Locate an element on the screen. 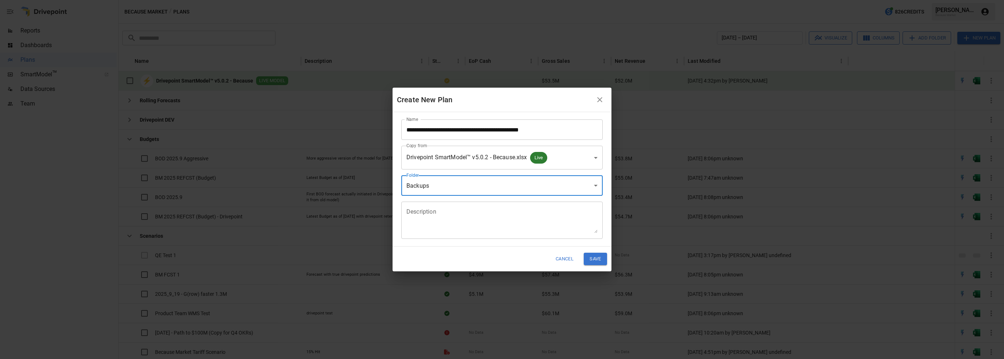 The width and height of the screenshot is (1004, 359). button: Cancel is located at coordinates (564, 258).